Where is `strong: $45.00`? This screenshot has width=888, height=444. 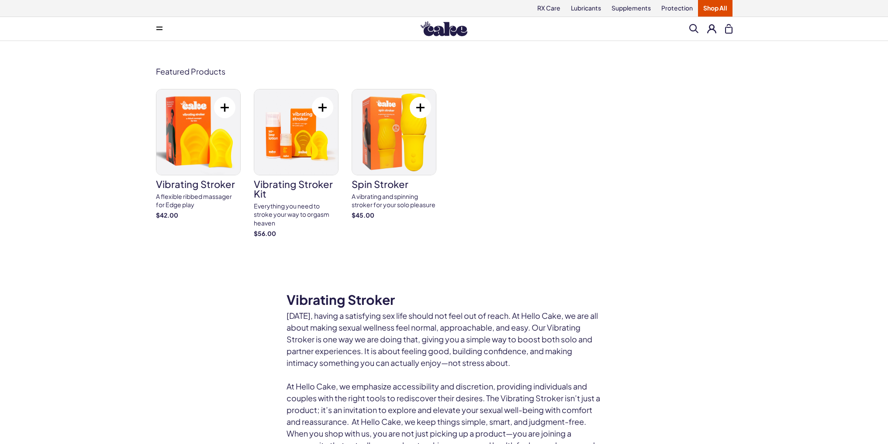
strong: $45.00 is located at coordinates (394, 216).